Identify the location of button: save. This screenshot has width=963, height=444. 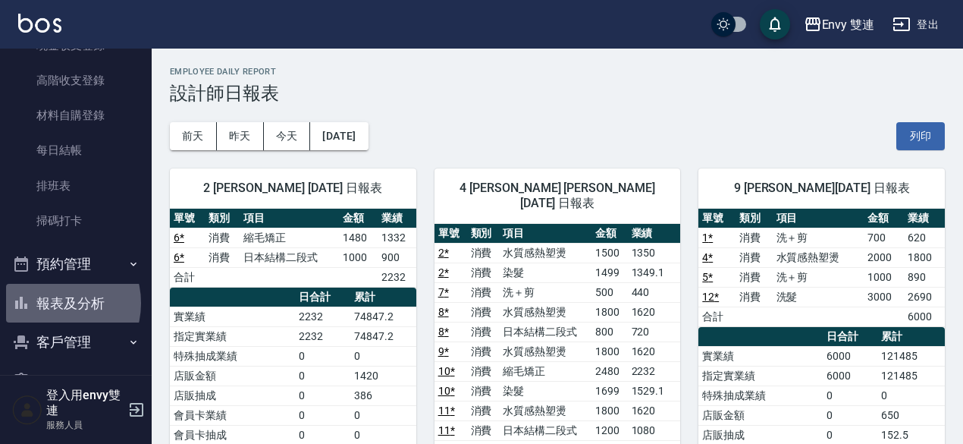
(775, 24).